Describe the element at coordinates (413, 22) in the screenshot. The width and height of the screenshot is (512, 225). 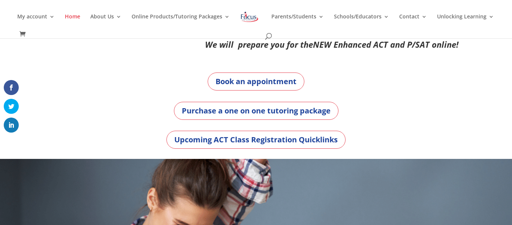
I see `a: Contact` at that location.